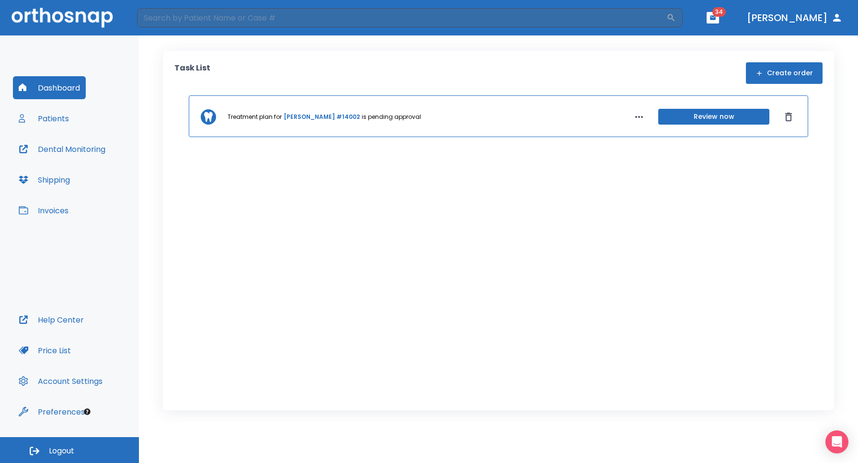 The height and width of the screenshot is (463, 858). What do you see at coordinates (44, 118) in the screenshot?
I see `a: Patients` at bounding box center [44, 118].